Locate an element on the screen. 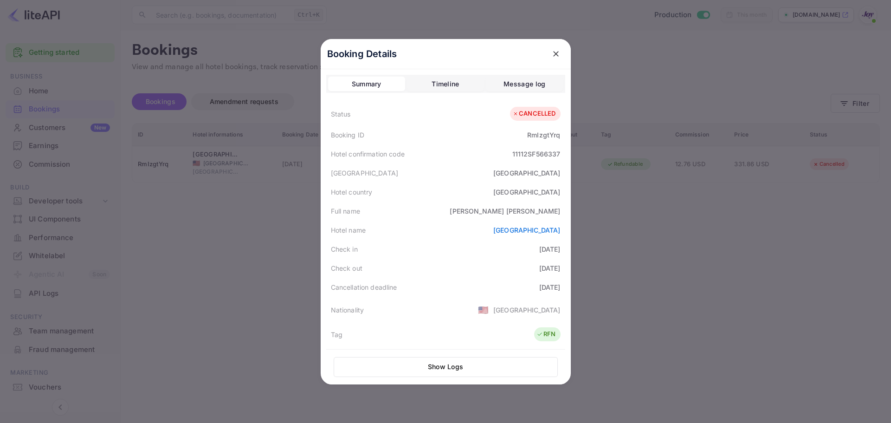 This screenshot has height=423, width=891. button: Timeline is located at coordinates (445, 84).